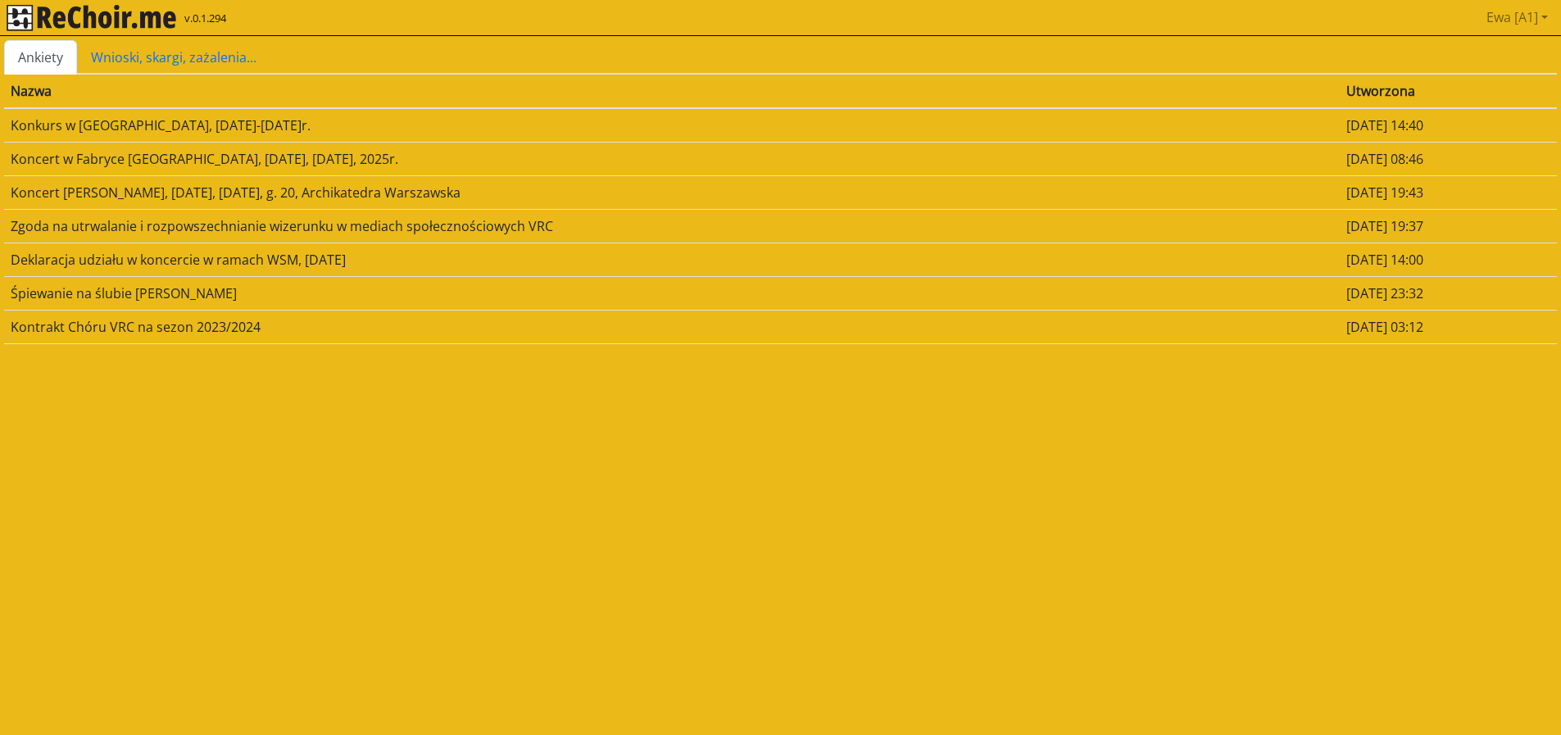  Describe the element at coordinates (672, 225) in the screenshot. I see `td: Zgoda na utrwalanie i rozpowszechnianie wizerunku w mediach społecznościowych VRC` at that location.